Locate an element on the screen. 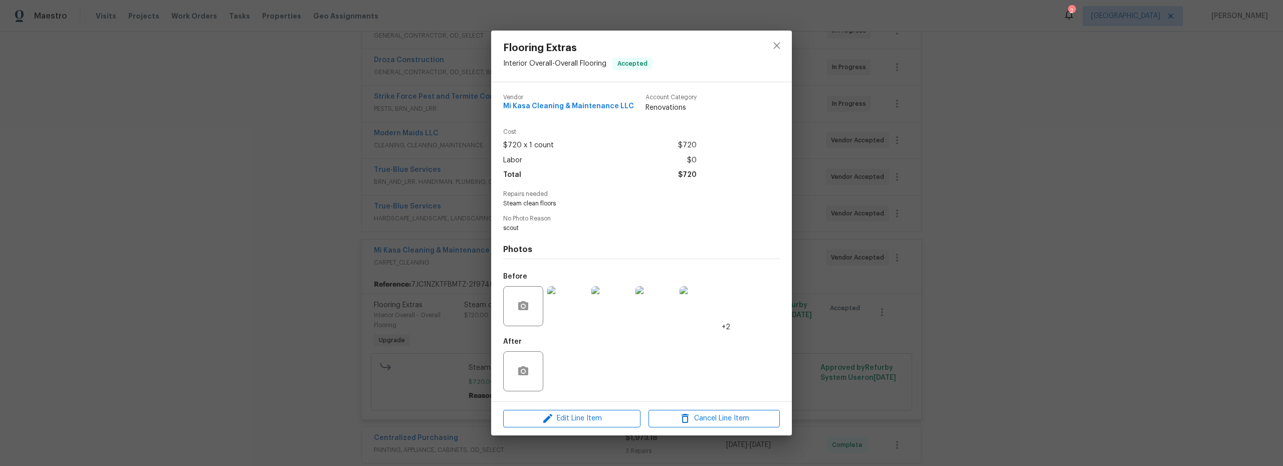 This screenshot has height=466, width=1283. span: $0 is located at coordinates (691, 160).